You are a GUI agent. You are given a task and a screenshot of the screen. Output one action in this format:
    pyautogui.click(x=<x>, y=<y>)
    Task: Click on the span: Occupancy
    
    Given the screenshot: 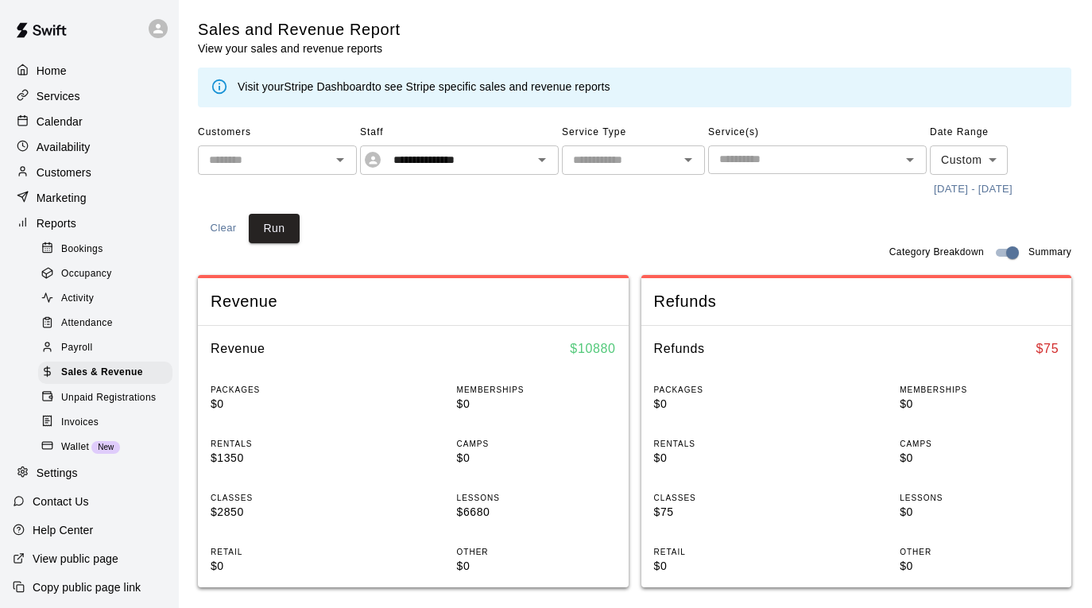 What is the action you would take?
    pyautogui.click(x=87, y=274)
    